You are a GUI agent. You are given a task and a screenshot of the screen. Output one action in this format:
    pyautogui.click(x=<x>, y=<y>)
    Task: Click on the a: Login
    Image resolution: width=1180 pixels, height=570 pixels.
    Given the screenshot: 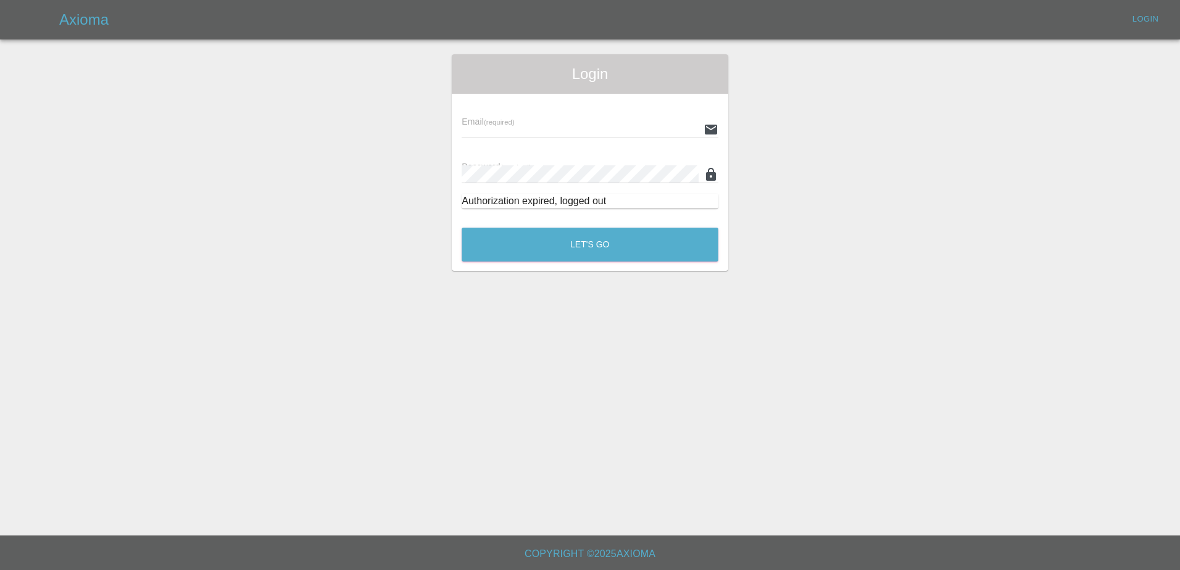 What is the action you would take?
    pyautogui.click(x=1146, y=19)
    